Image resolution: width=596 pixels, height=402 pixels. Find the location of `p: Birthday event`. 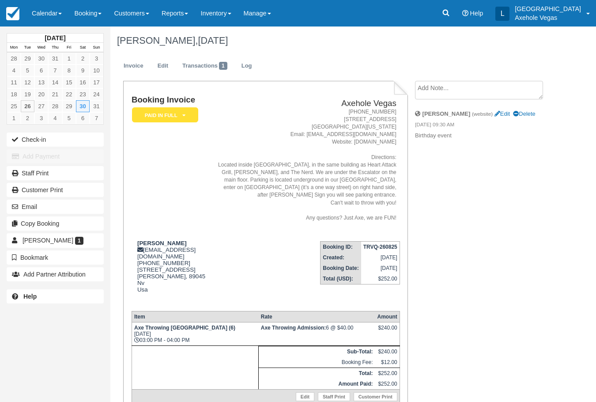

p: Birthday event is located at coordinates (483, 136).